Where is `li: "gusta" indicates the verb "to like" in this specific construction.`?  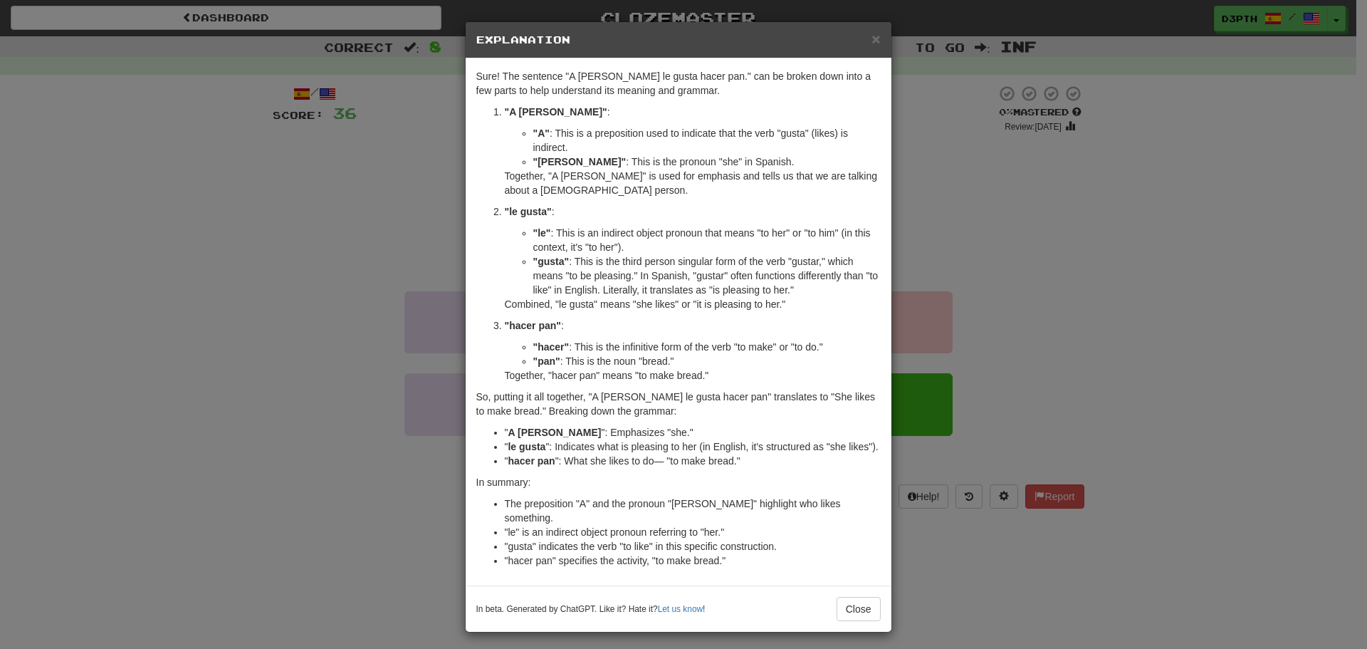 li: "gusta" indicates the verb "to like" in this specific construction. is located at coordinates (693, 546).